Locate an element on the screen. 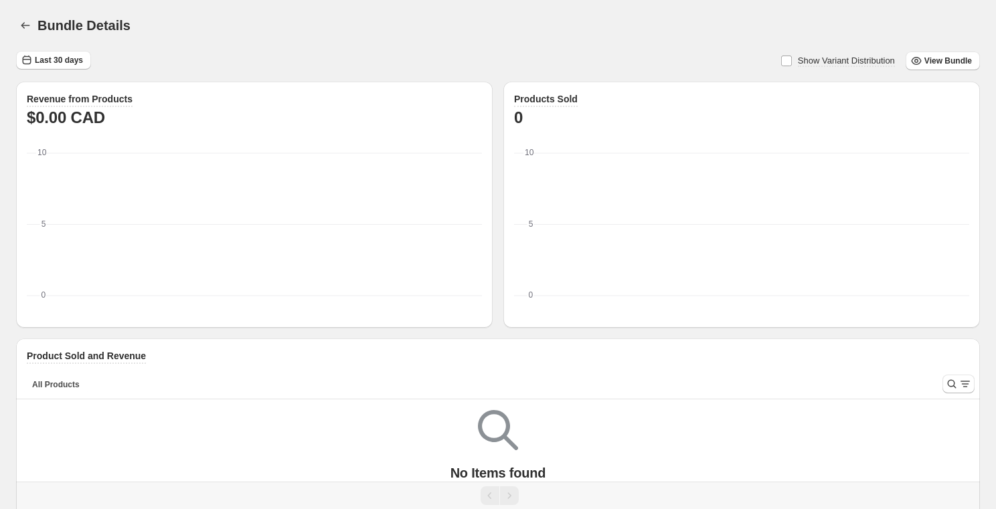  h3: Products Sold is located at coordinates (546, 99).